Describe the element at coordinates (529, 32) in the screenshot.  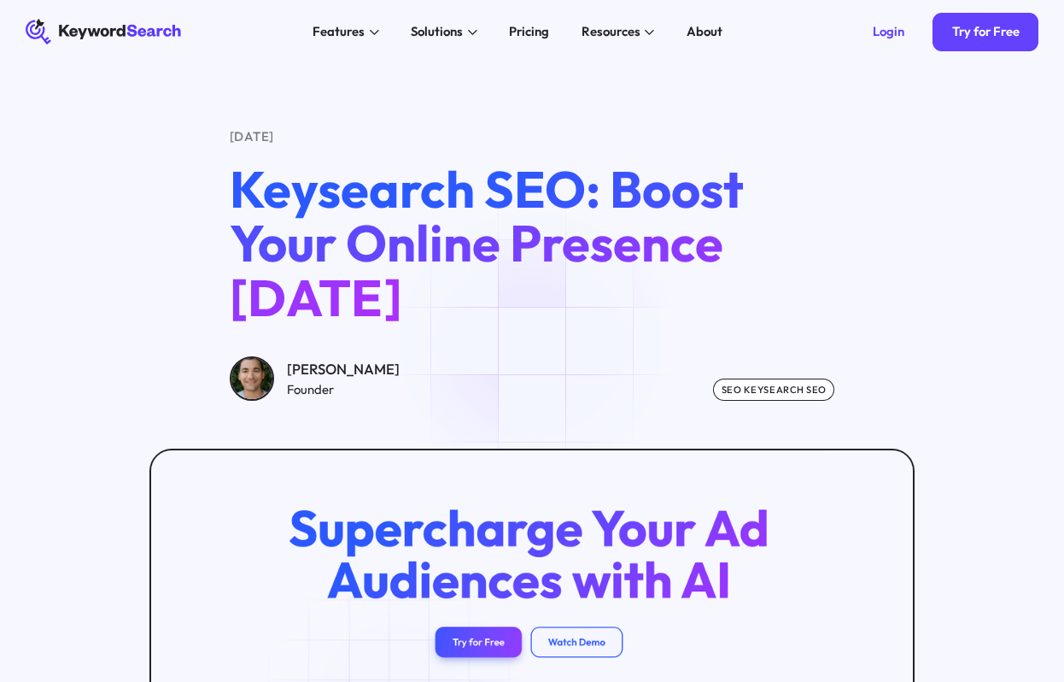
I see `div: Pricing` at that location.